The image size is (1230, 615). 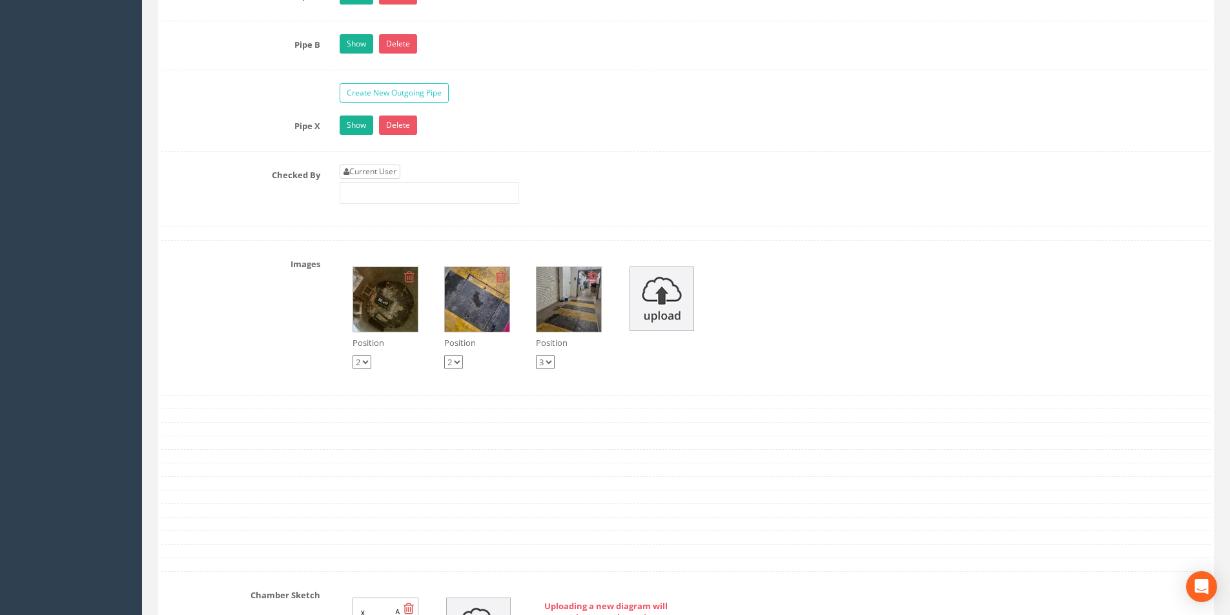 I want to click on img: b7b64db0-2e85-3cdd-80a3-1a29ef6d88e4_1d2d4989-4ad8-fbe6-97cf-a4e360ff5776_thumb.jpg, so click(x=477, y=300).